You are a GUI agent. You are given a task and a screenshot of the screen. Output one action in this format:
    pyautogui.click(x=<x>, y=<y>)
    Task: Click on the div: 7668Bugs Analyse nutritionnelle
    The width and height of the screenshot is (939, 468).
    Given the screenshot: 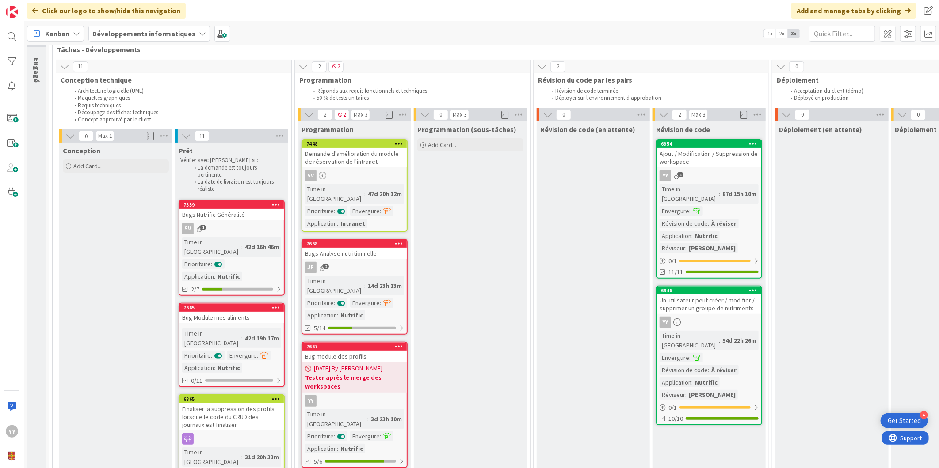 What is the action you would take?
    pyautogui.click(x=354, y=250)
    